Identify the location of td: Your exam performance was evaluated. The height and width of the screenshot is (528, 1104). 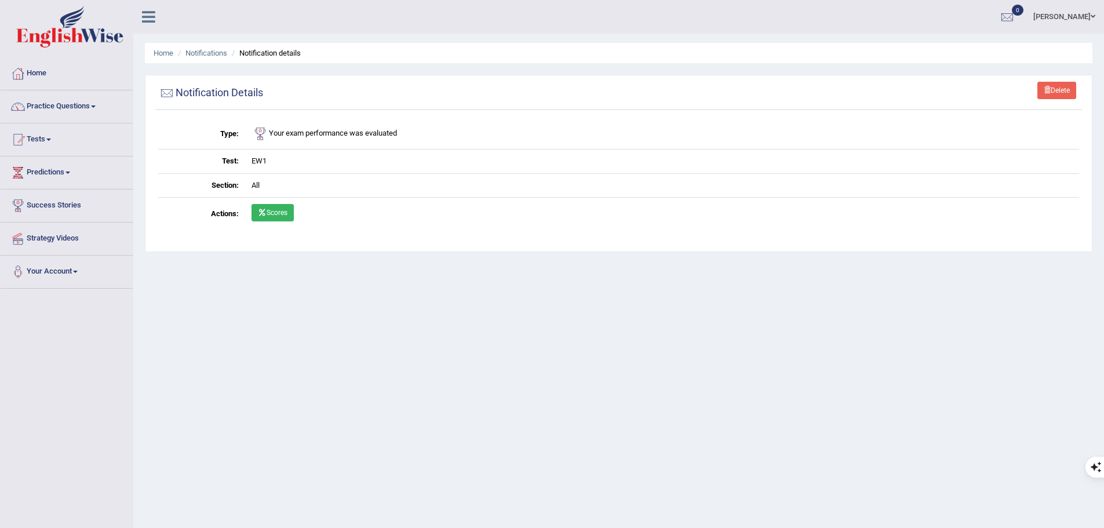
(662, 134).